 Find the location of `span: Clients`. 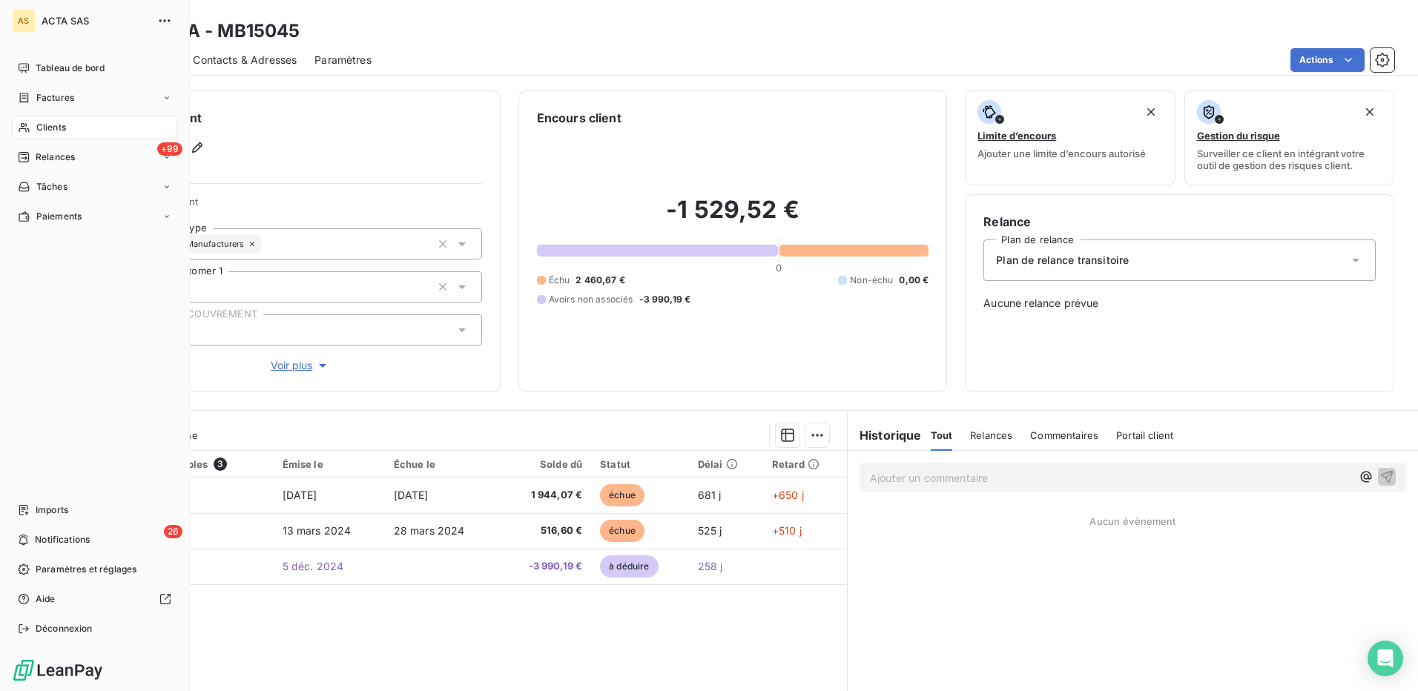

span: Clients is located at coordinates (51, 128).